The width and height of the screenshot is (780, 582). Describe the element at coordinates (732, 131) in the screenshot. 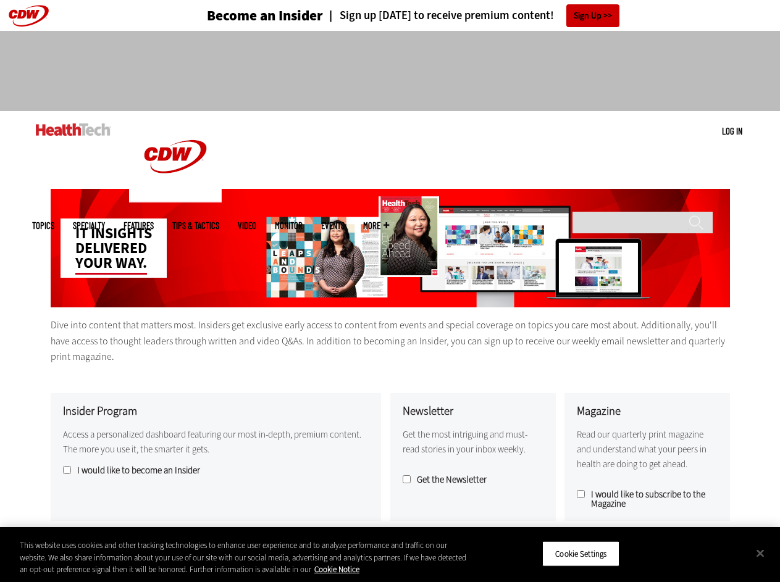

I see `div: User menu` at that location.